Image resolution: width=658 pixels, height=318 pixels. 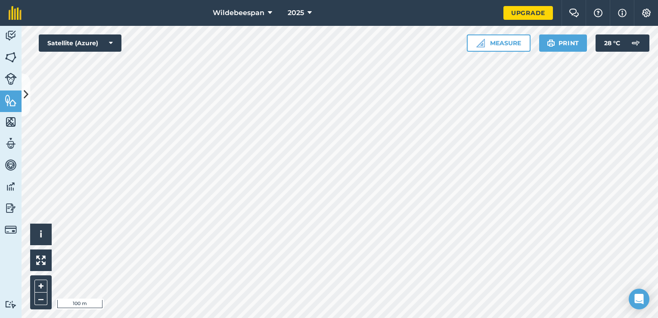 What do you see at coordinates (499, 43) in the screenshot?
I see `button: Measure` at bounding box center [499, 43].